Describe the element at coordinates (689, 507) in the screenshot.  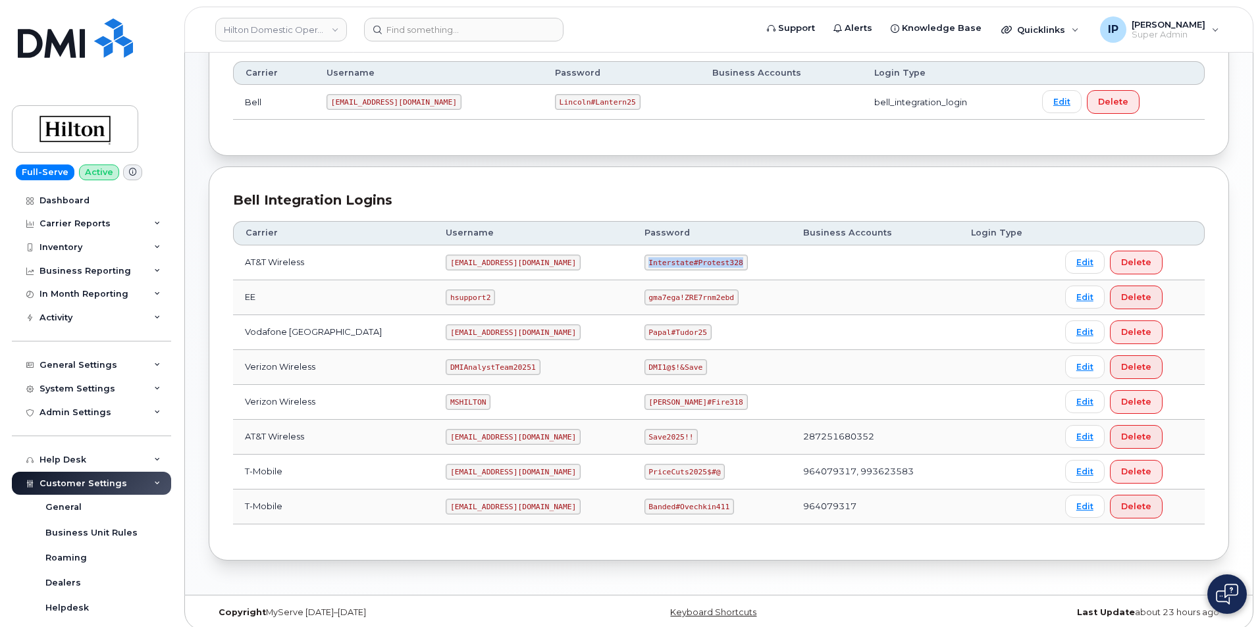
I see `code: Banded#Ovechkin411` at that location.